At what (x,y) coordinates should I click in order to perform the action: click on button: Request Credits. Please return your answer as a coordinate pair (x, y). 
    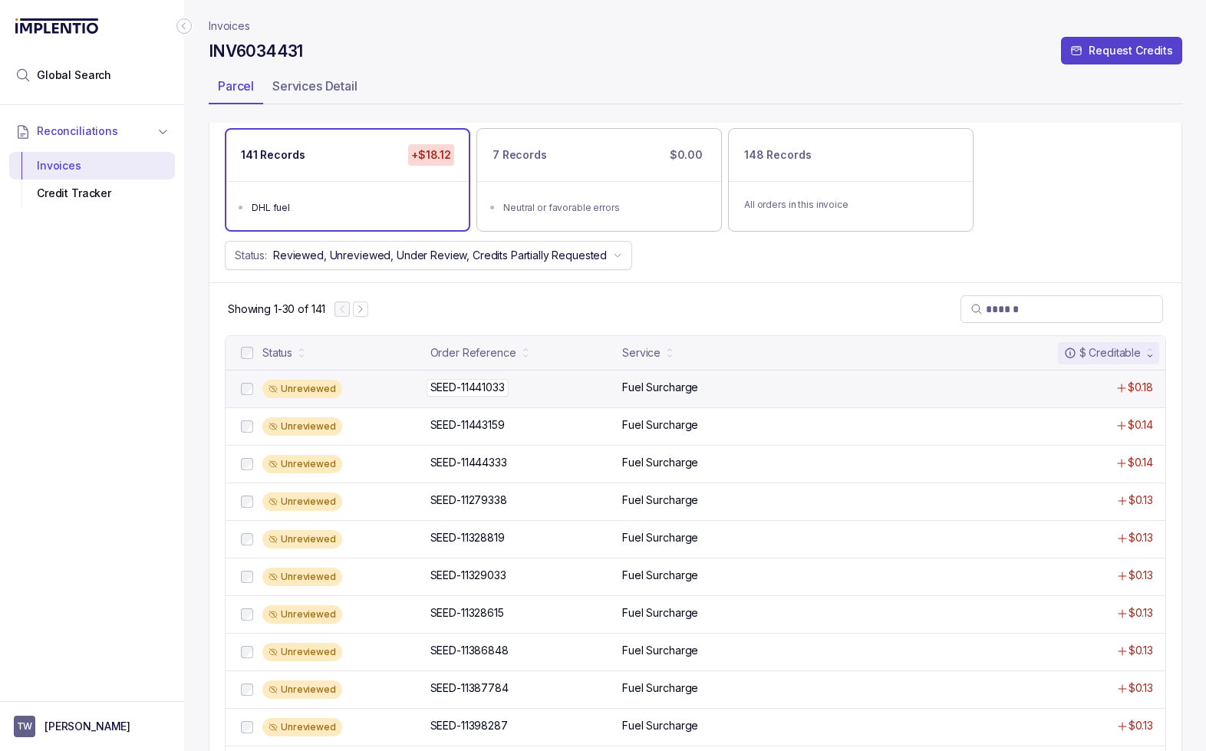
    Looking at the image, I should click on (1122, 51).